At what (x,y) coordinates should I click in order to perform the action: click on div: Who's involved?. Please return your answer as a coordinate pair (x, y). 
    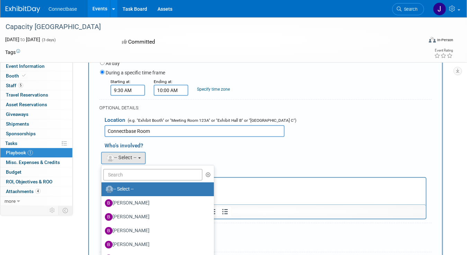
    Looking at the image, I should click on (268, 144).